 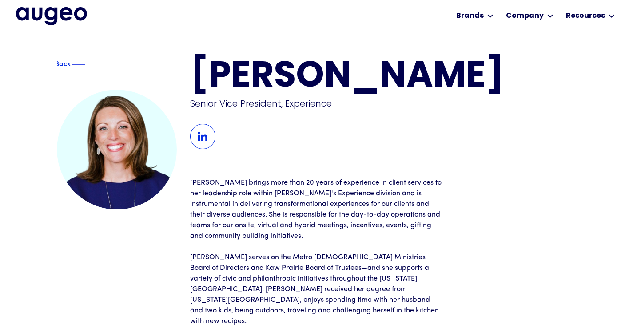 What do you see at coordinates (78, 64) in the screenshot?
I see `img: Blue decorative line` at bounding box center [78, 64].